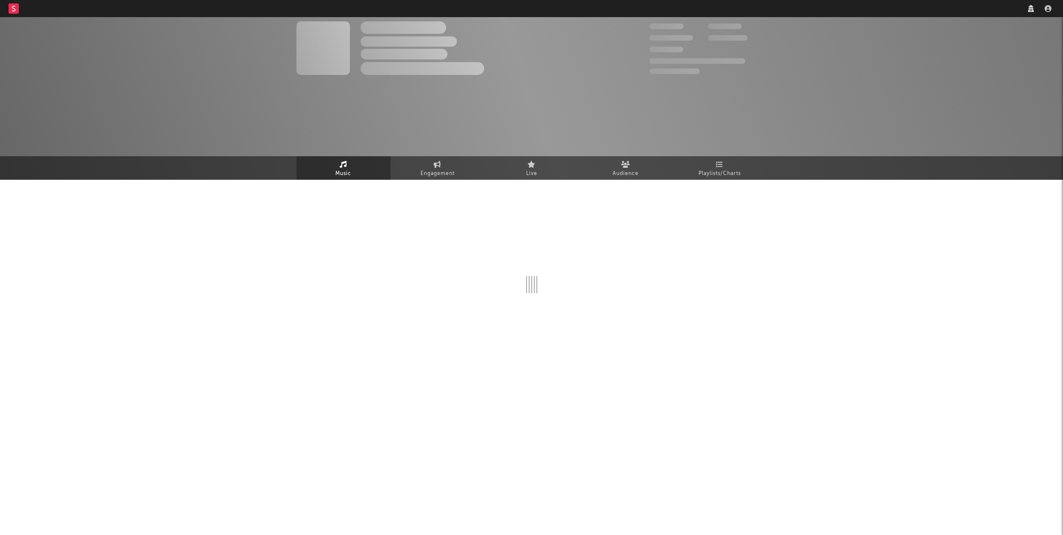  Describe the element at coordinates (625, 174) in the screenshot. I see `span: Audience` at that location.